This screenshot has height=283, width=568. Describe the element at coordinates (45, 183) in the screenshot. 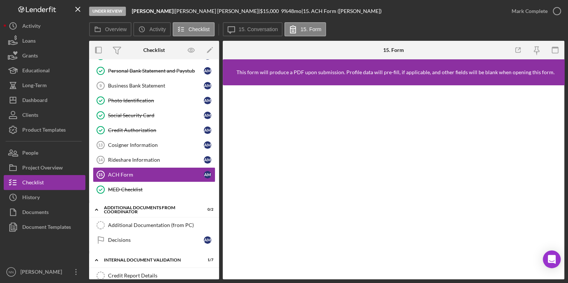

I see `a: Checklist` at that location.